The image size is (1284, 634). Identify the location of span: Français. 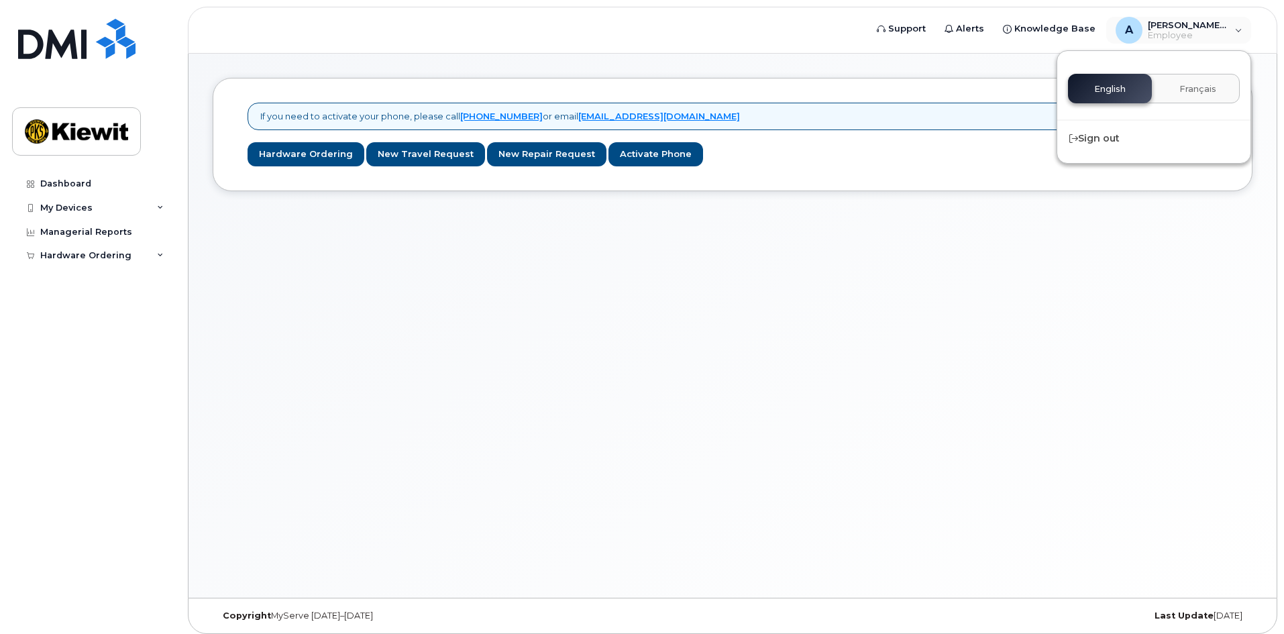
(1197, 89).